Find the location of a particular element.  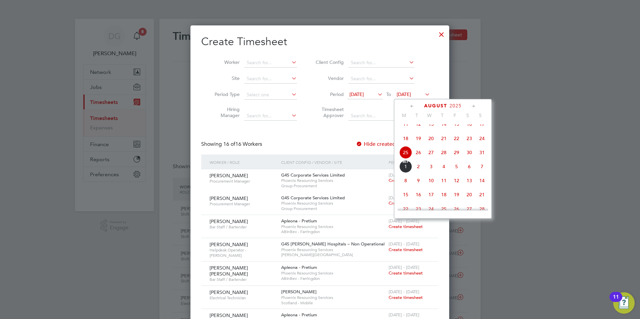

h2: Create Timesheet is located at coordinates (320, 42).